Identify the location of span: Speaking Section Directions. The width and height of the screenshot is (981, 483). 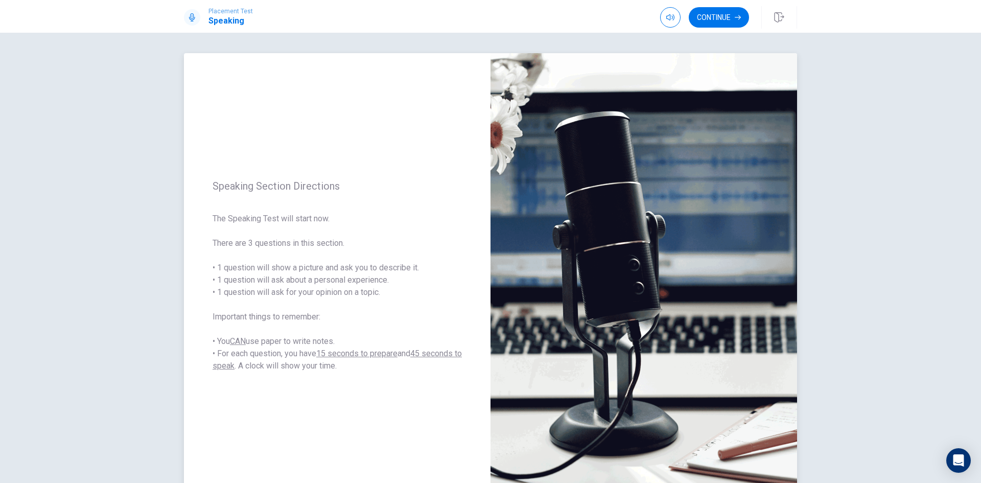
(337, 186).